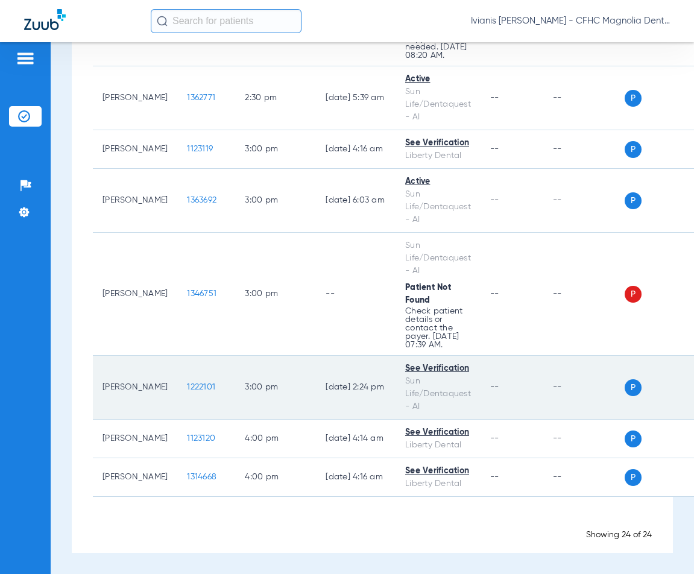 Image resolution: width=694 pixels, height=574 pixels. I want to click on span: 1362771, so click(201, 98).